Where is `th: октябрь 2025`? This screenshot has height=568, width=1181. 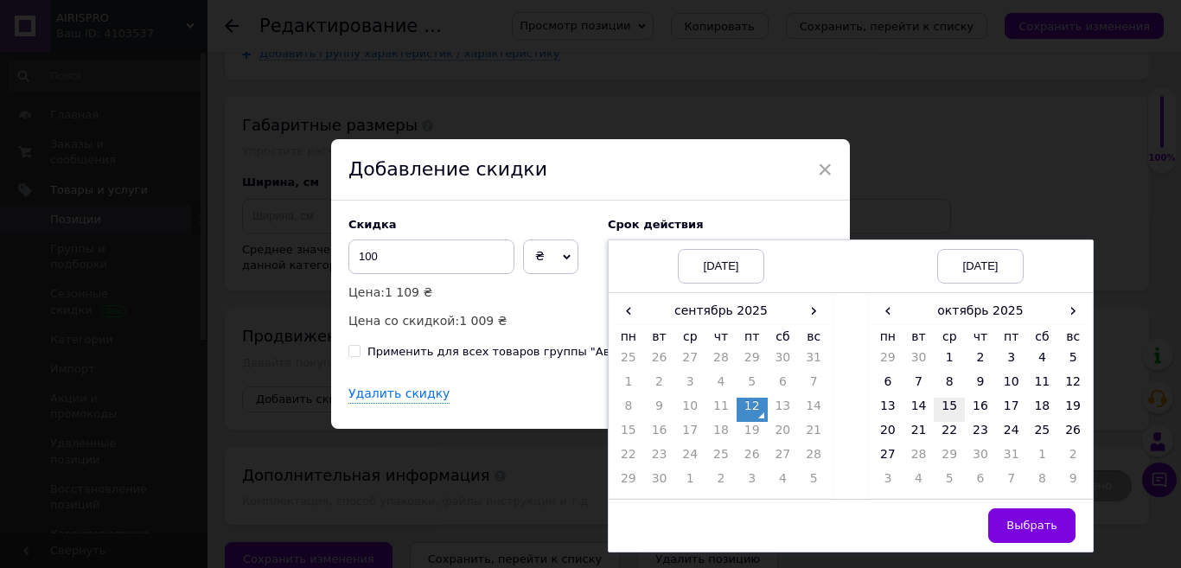 th: октябрь 2025 is located at coordinates (981, 311).